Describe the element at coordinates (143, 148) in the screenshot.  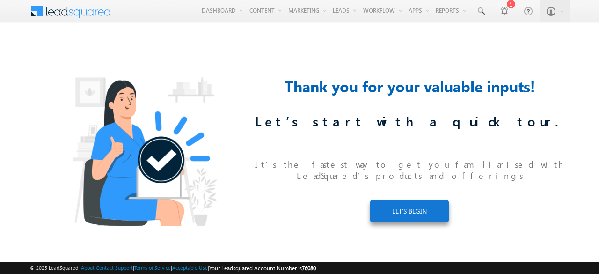
I see `img: Thank_You.png` at that location.